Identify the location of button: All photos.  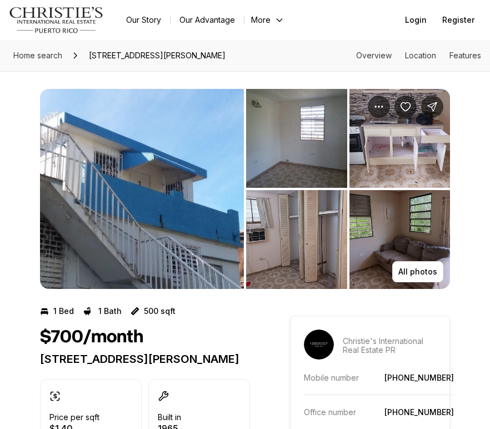
(418, 272).